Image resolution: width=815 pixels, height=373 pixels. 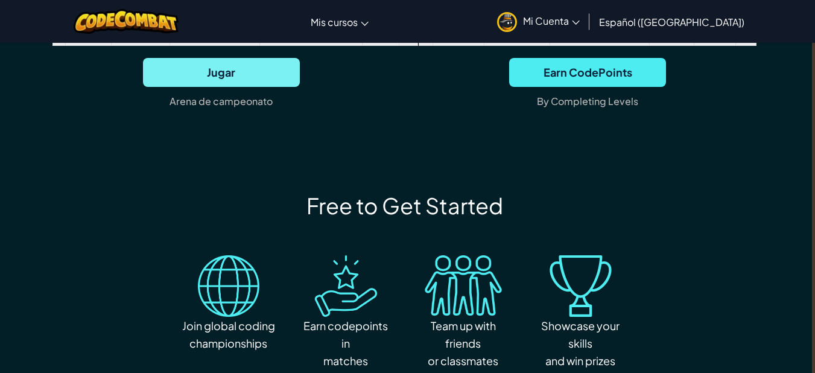 I want to click on p: Arena de campeonato, so click(x=221, y=101).